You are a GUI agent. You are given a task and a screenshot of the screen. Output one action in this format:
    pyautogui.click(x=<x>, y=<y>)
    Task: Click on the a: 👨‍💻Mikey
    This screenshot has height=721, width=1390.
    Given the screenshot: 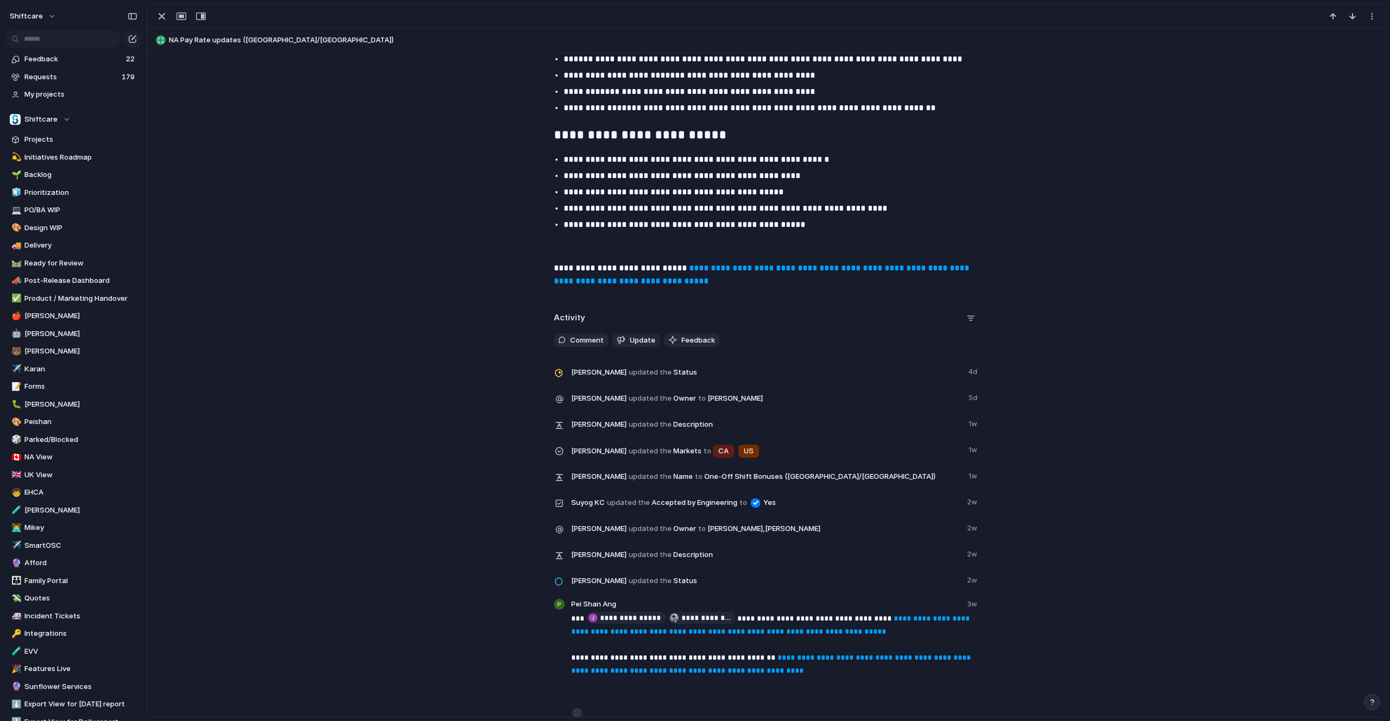 What is the action you would take?
    pyautogui.click(x=73, y=528)
    